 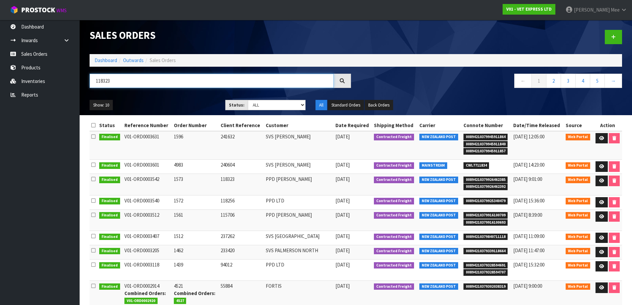 I want to click on td: 118256, so click(x=241, y=202).